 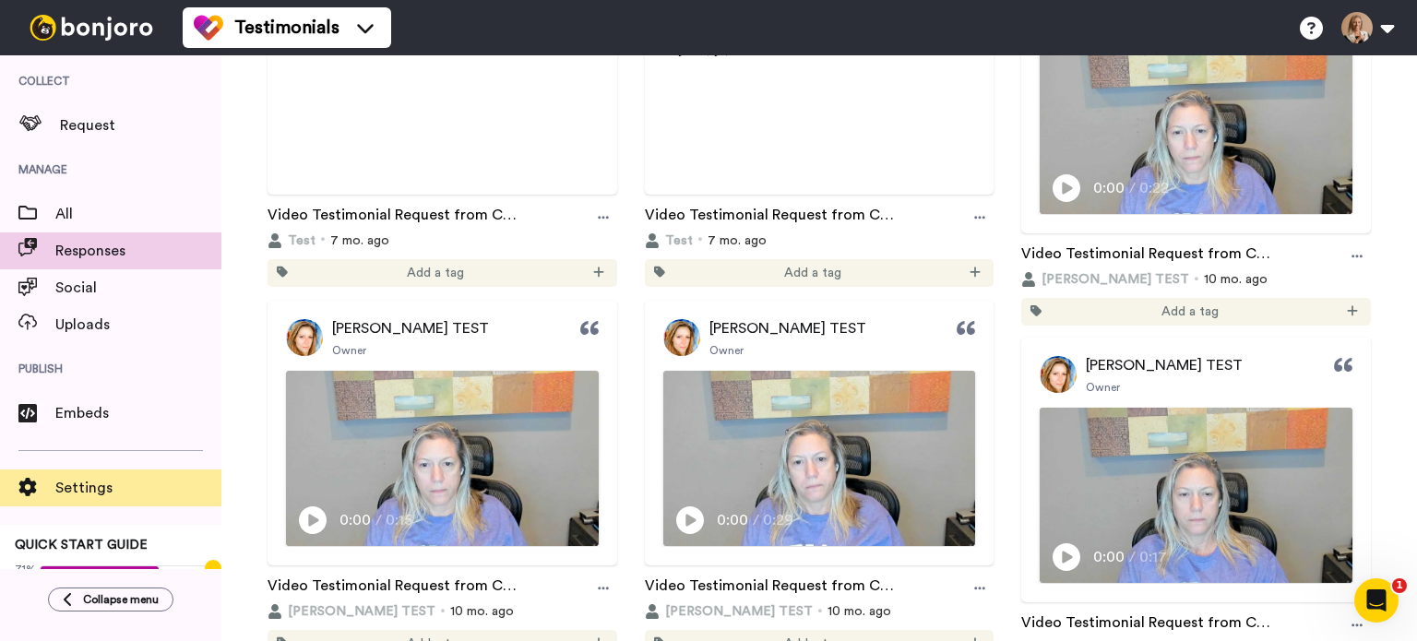 I want to click on span: 0:22, so click(x=1155, y=188).